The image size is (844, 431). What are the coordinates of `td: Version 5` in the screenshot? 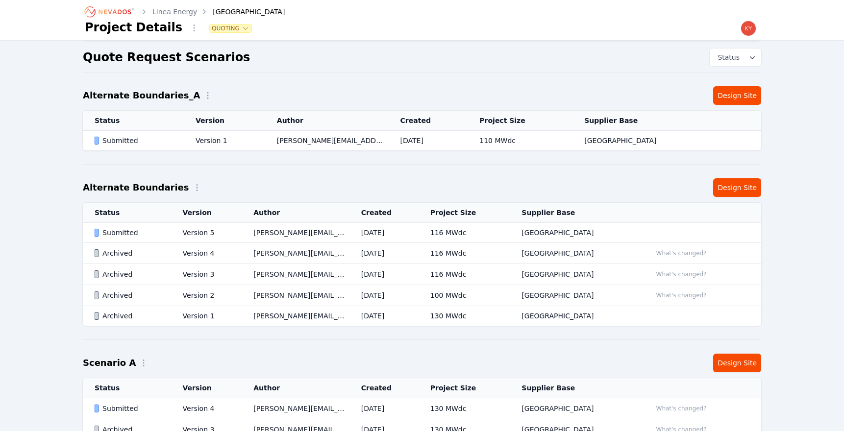 It's located at (206, 233).